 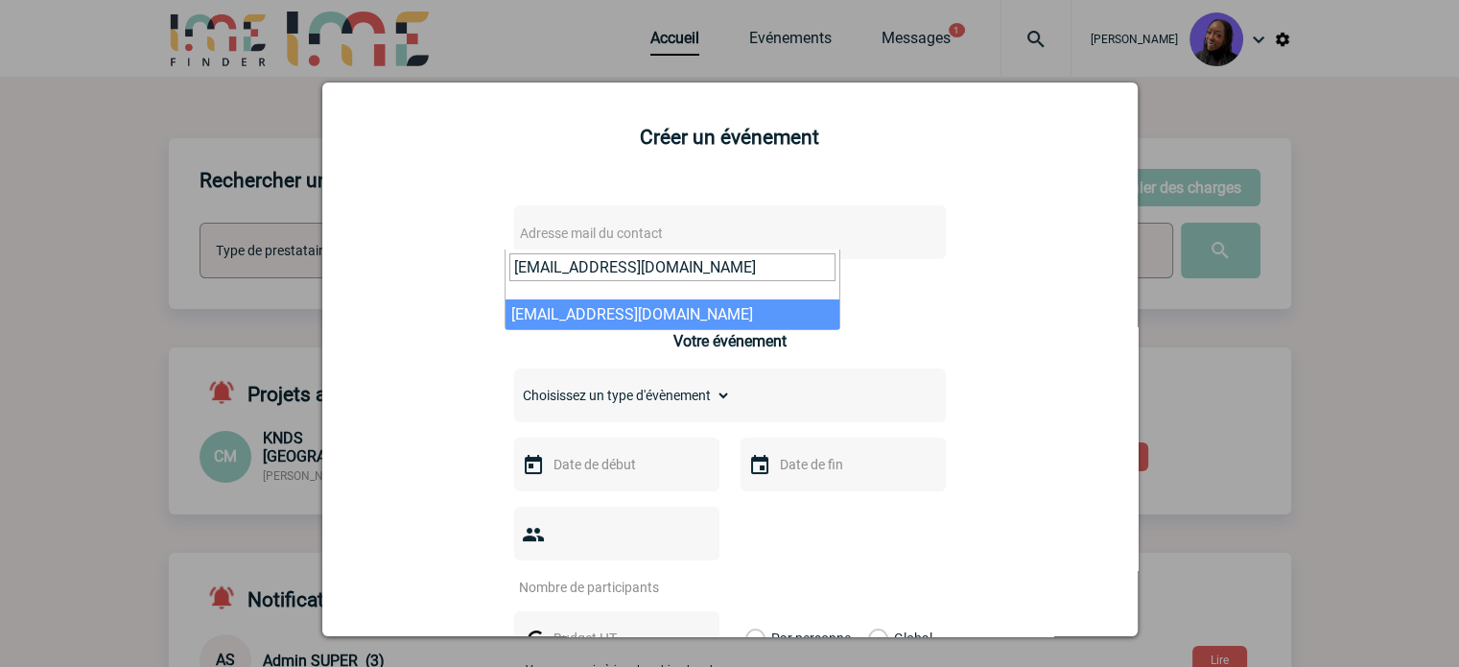 What do you see at coordinates (615, 464) in the screenshot?
I see `input: Date de début` at bounding box center [615, 464].